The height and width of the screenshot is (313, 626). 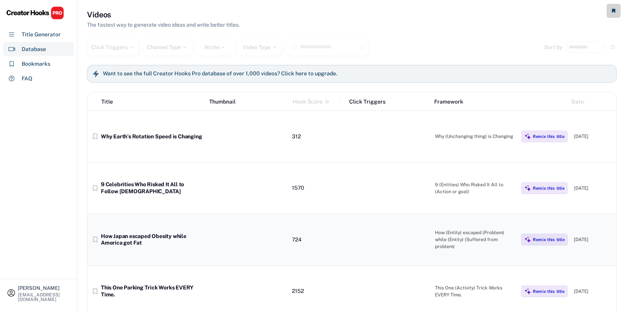 I want to click on div: Title, so click(x=107, y=102).